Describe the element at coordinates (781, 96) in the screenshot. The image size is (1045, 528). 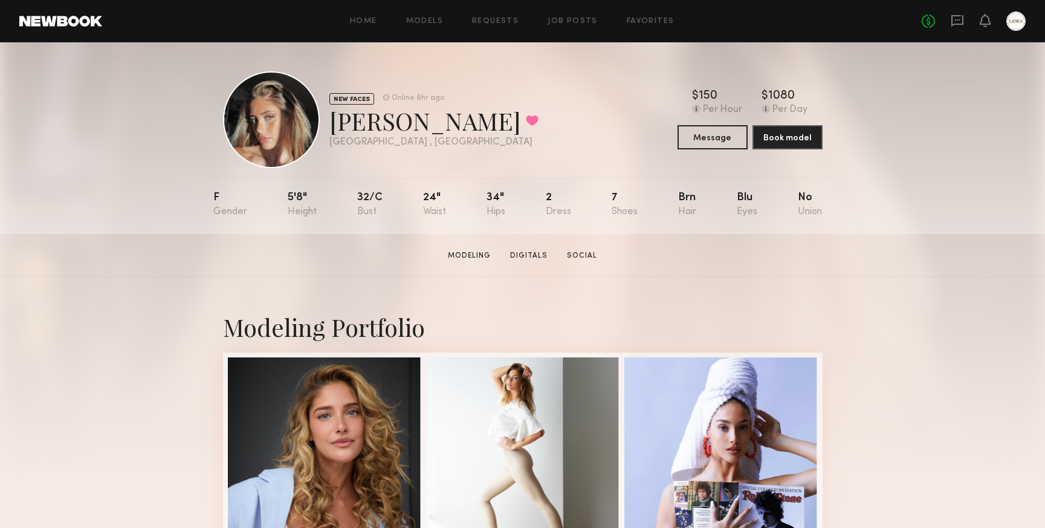
I see `div: 1080` at that location.